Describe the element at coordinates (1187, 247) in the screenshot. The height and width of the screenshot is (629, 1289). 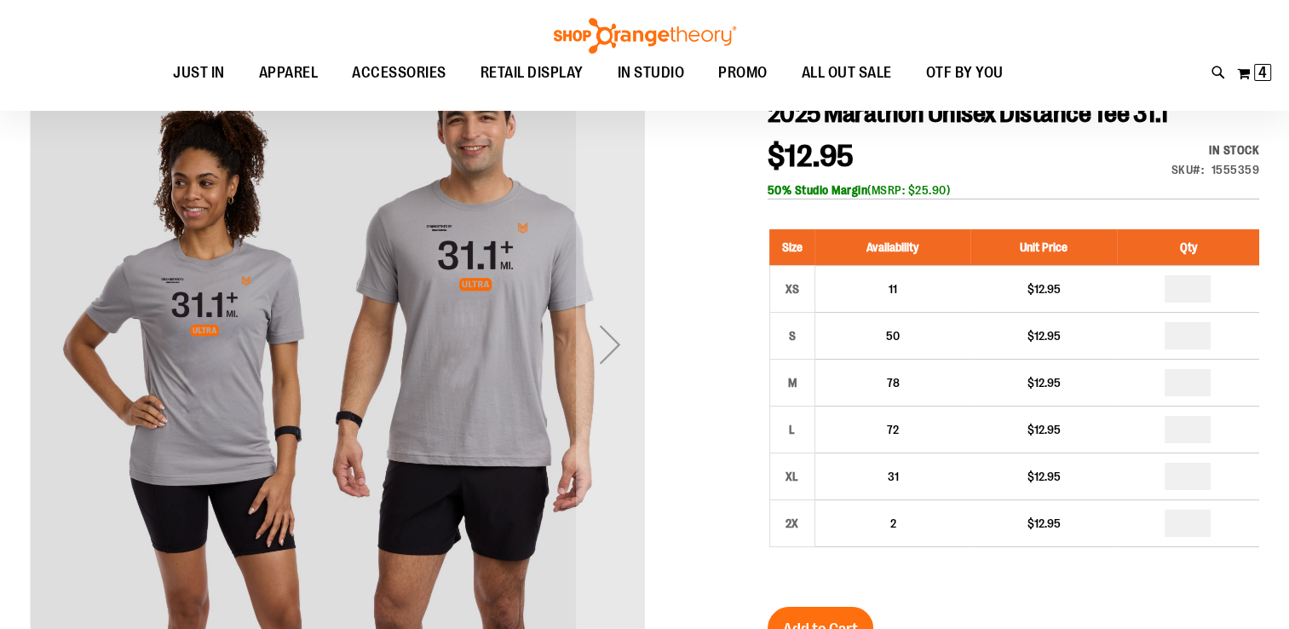
I see `th: Qty` at that location.